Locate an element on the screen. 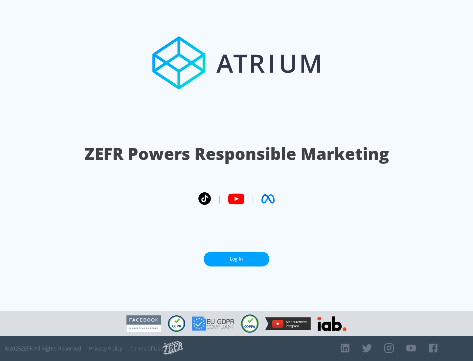 The width and height of the screenshot is (473, 361). a: Terms of Use is located at coordinates (147, 349).